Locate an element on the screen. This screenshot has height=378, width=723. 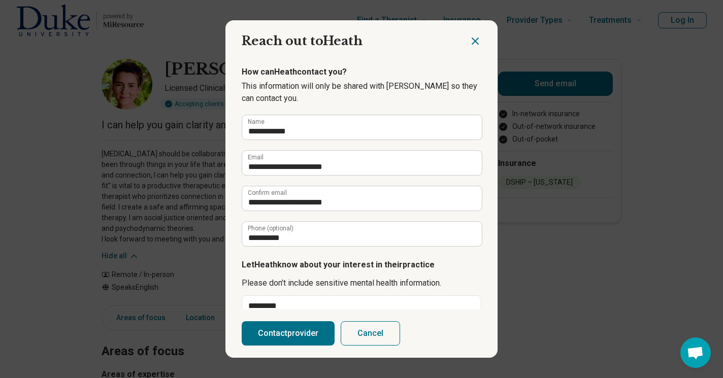
span: Reach out to Heath is located at coordinates (302, 41).